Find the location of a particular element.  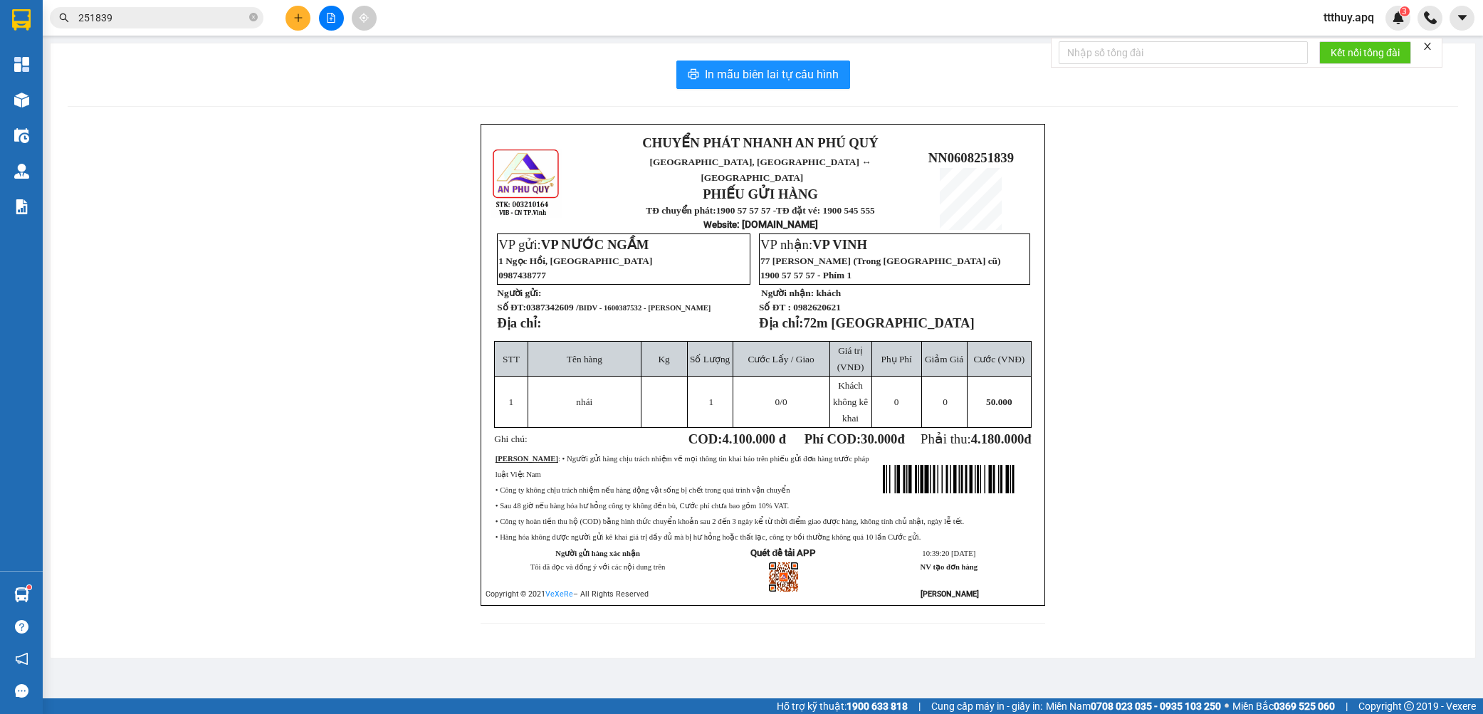

img: phone-icon is located at coordinates (1430, 18).